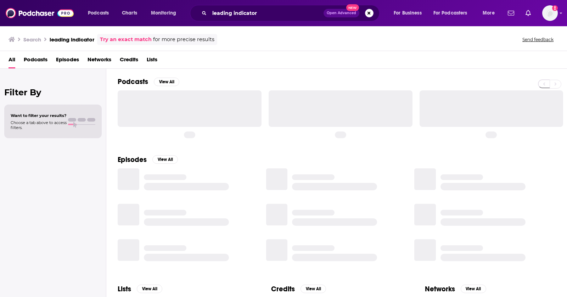 This screenshot has height=297, width=567. I want to click on img: Podchaser - Follow, Share and Rate Podcasts, so click(40, 13).